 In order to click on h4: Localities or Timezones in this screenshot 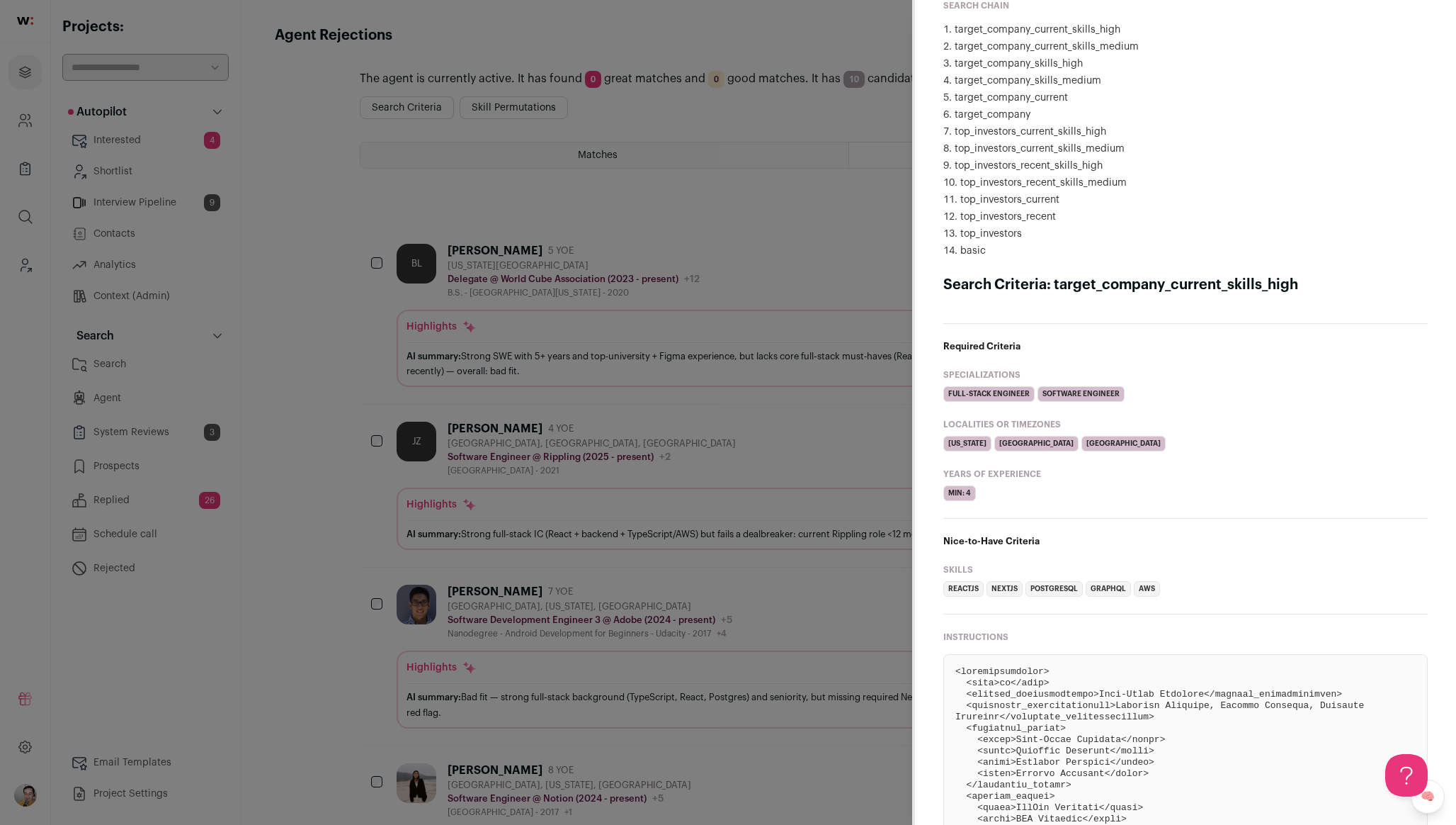, I will do `click(1185, 424)`.